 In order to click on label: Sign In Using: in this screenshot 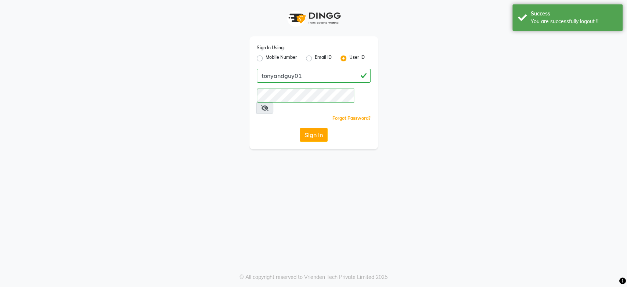, I will do `click(271, 48)`.